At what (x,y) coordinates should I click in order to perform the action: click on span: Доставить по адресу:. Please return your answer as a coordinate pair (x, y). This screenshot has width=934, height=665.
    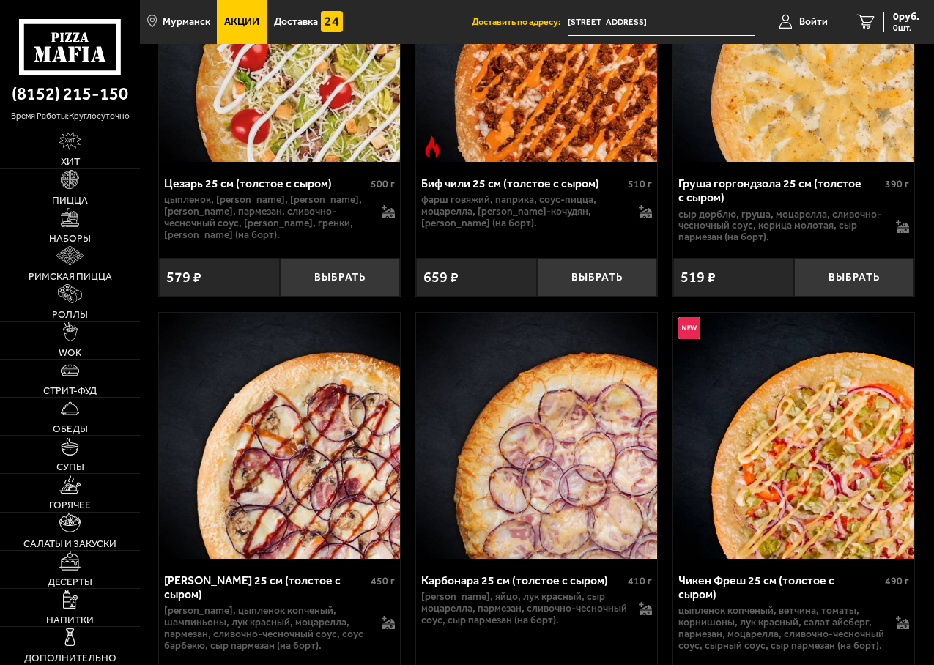
    Looking at the image, I should click on (519, 22).